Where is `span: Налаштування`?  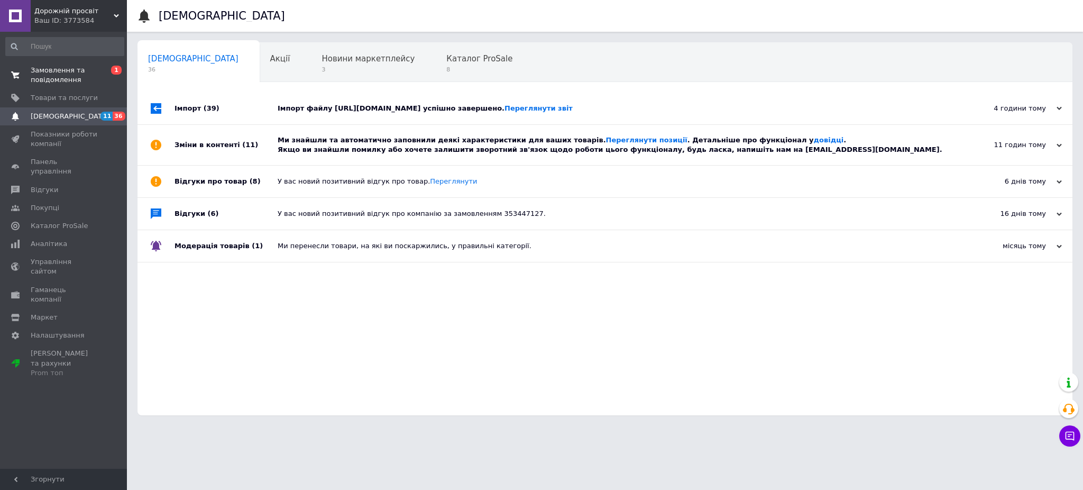
span: Налаштування is located at coordinates (58, 335).